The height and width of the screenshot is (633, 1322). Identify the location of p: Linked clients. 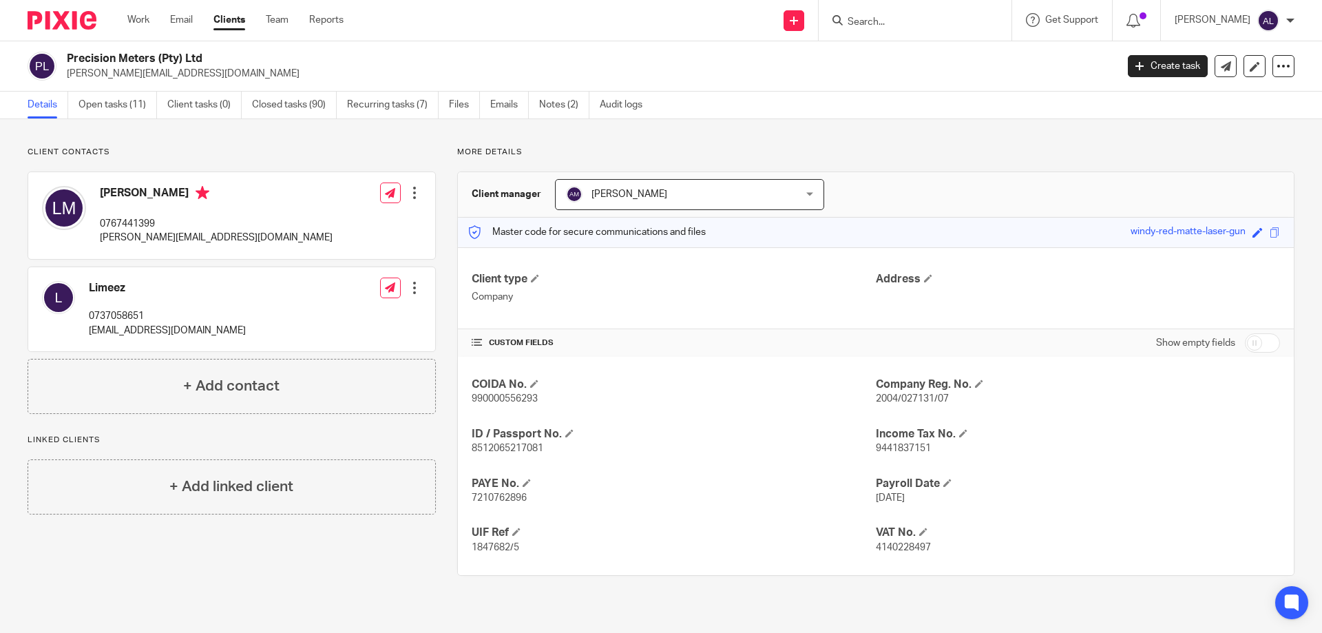
(231, 440).